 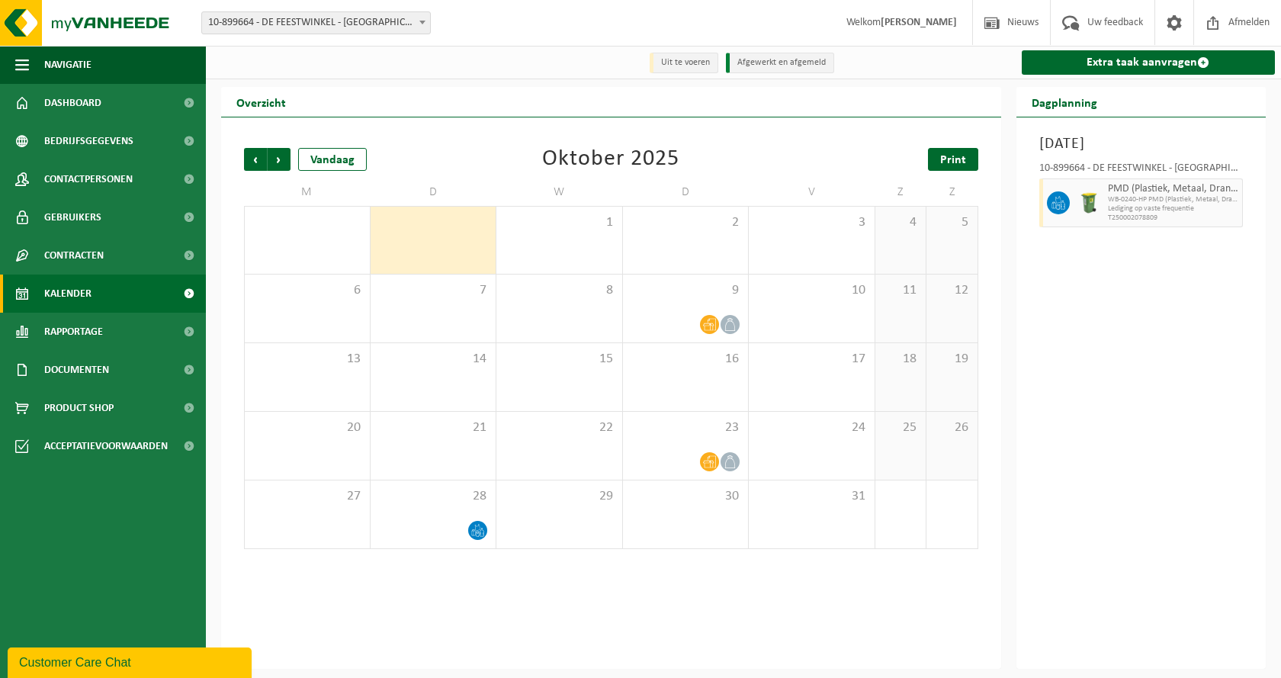 I want to click on span: 29, so click(x=559, y=496).